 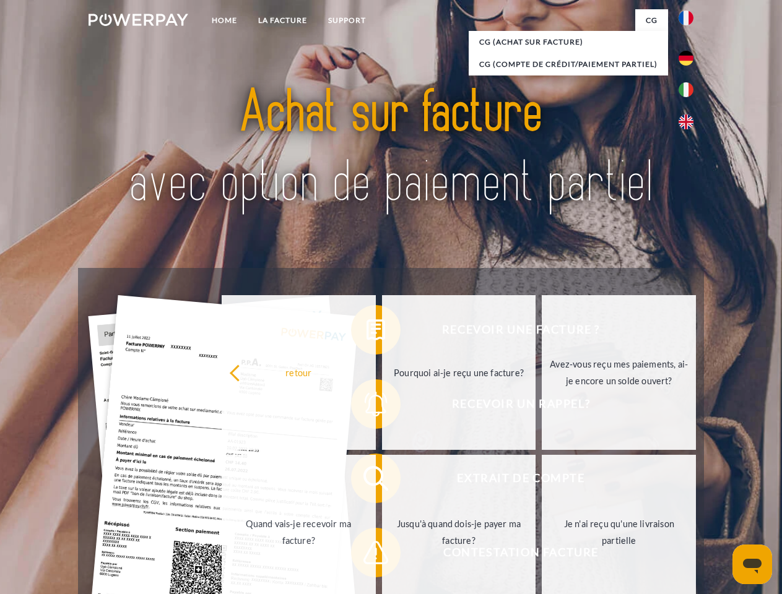 I want to click on img: en, so click(x=686, y=122).